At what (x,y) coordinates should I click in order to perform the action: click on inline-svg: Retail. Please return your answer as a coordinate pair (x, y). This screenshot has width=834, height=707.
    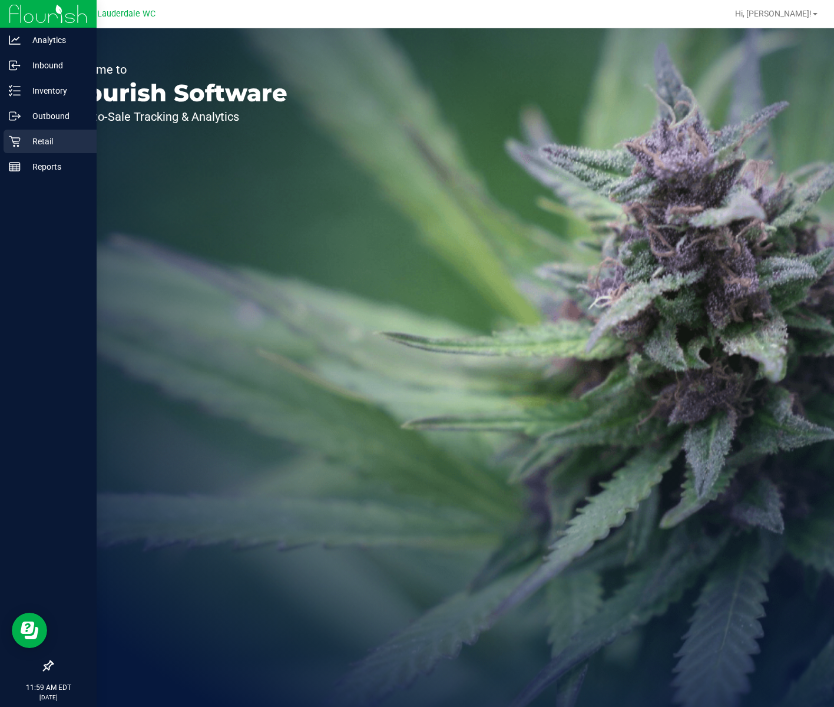
    Looking at the image, I should click on (15, 141).